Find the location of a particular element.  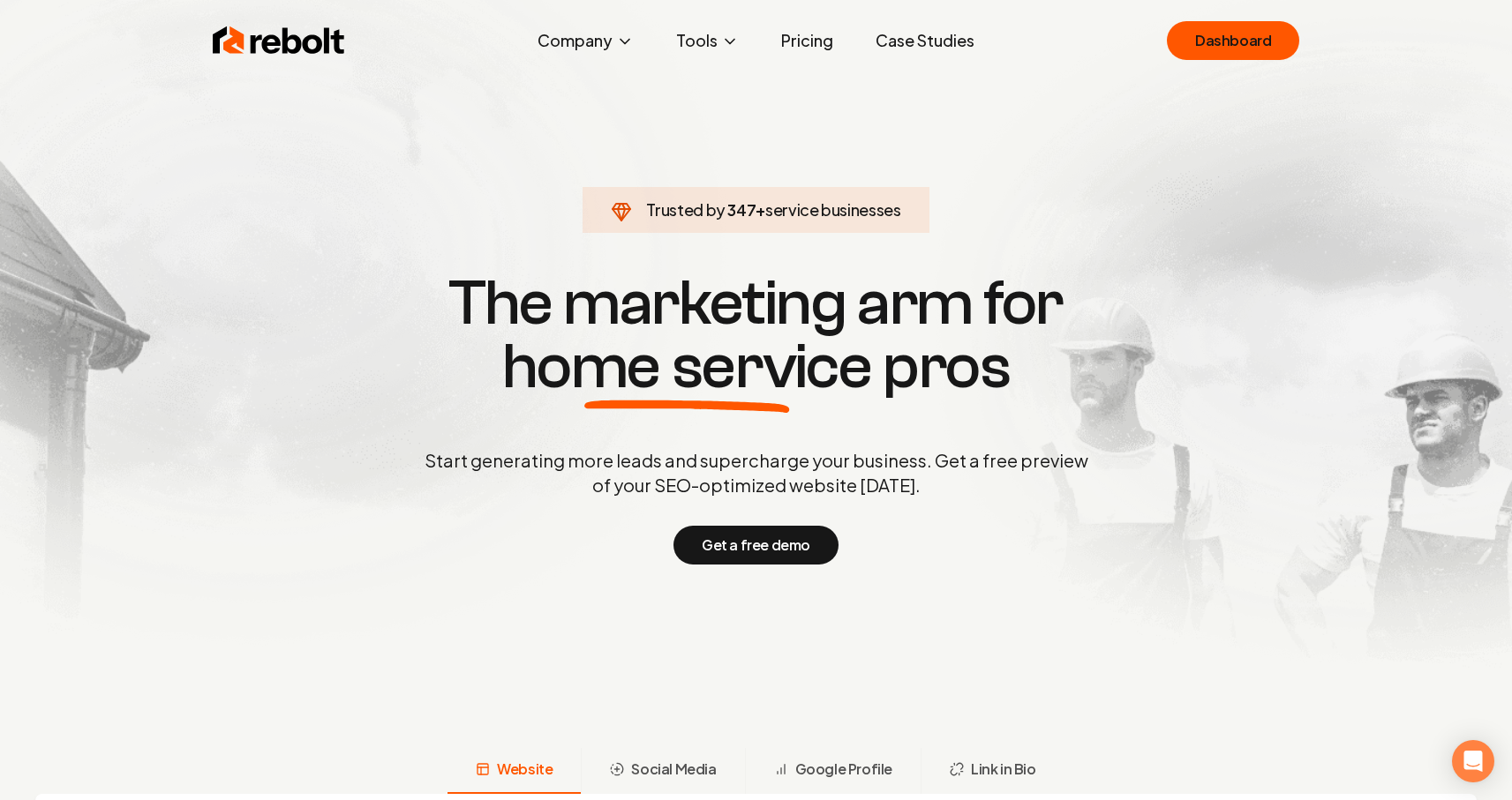

span: Website is located at coordinates (524, 769).